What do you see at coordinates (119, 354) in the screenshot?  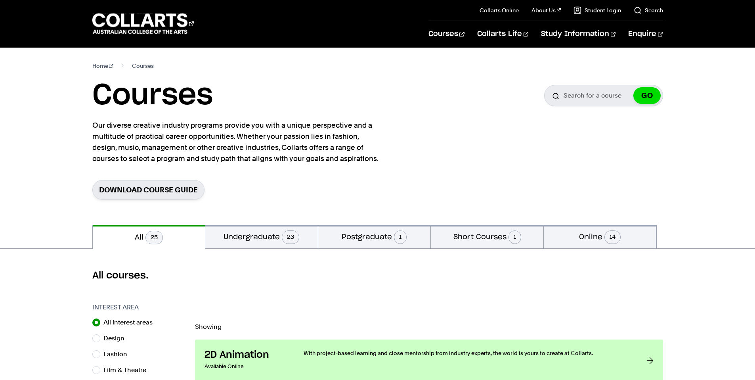 I see `label: Fashion` at bounding box center [119, 354].